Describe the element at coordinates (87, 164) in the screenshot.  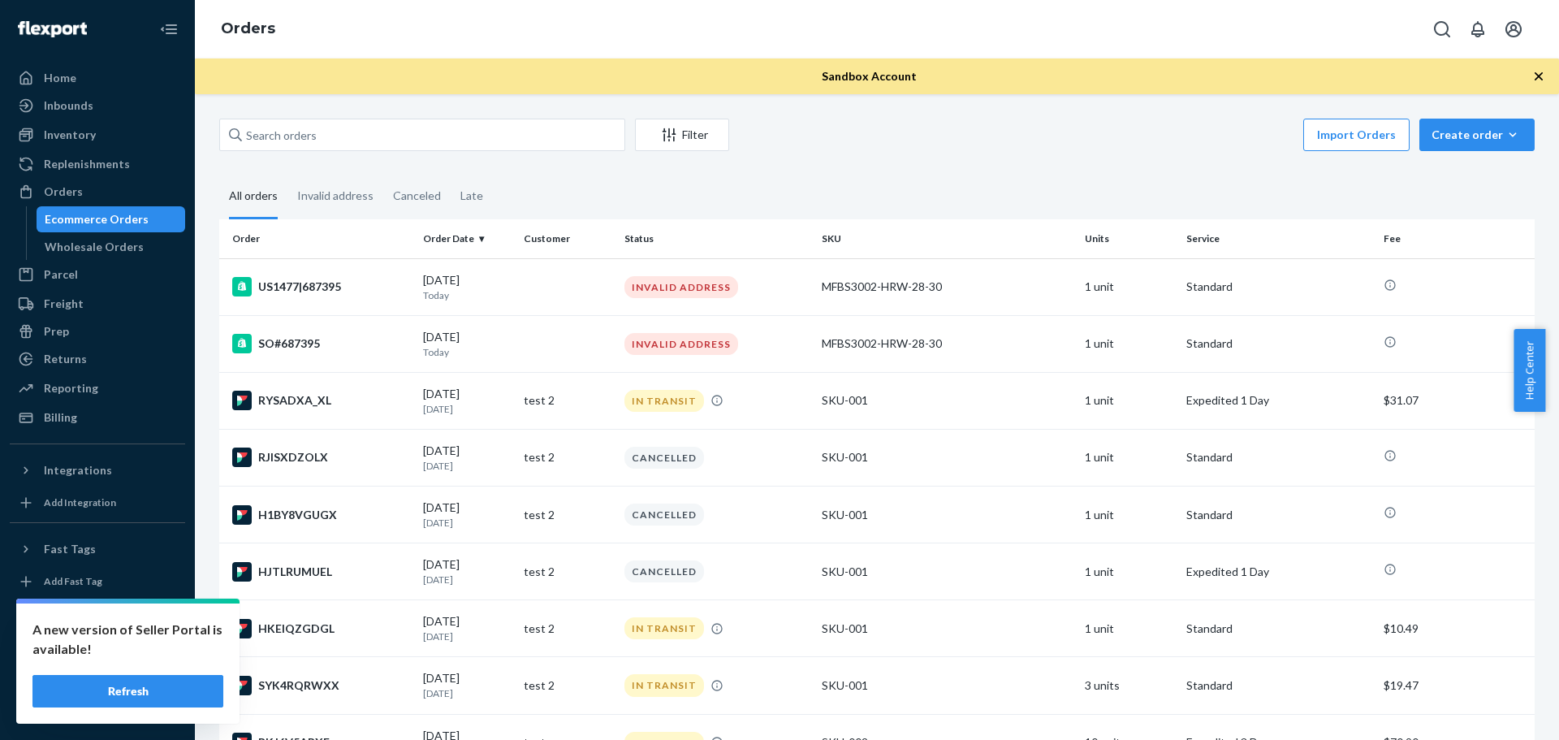
I see `div: Replenishments` at that location.